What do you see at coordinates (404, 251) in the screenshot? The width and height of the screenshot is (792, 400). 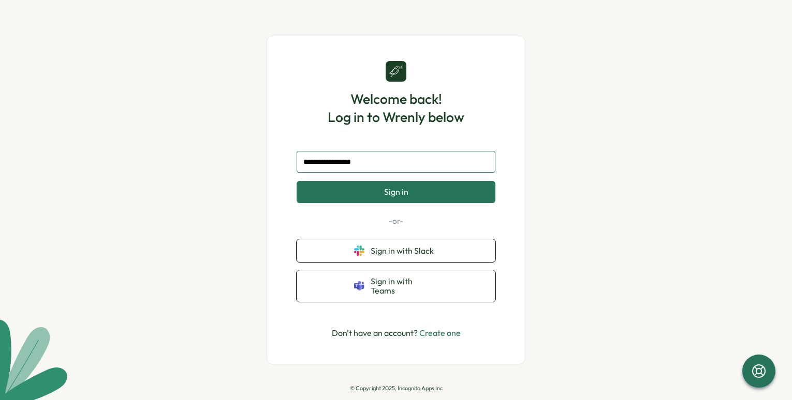 I see `span: Sign in with Slack` at bounding box center [404, 251].